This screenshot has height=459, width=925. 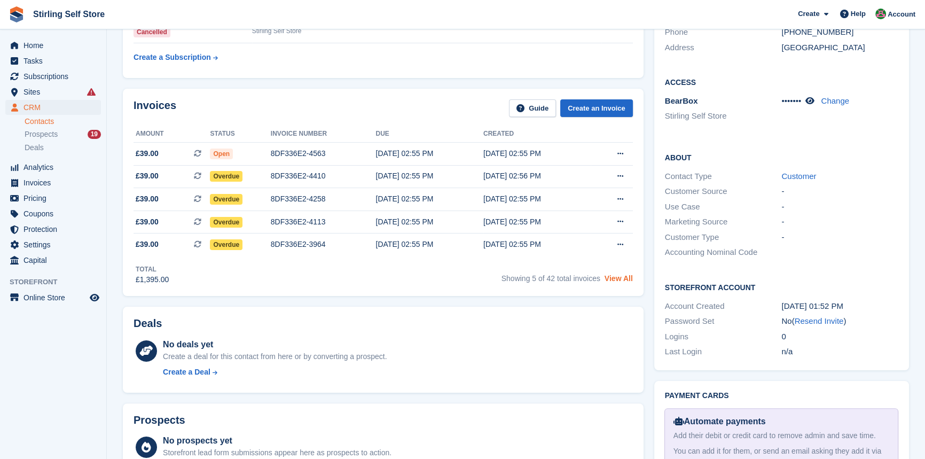 I want to click on th: Invoice number, so click(x=323, y=134).